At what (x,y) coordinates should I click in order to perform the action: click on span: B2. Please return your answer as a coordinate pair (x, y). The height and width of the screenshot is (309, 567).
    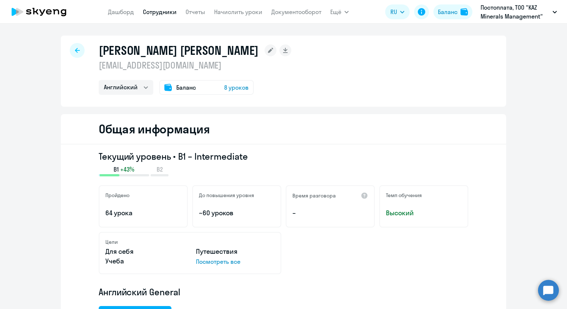
    Looking at the image, I should click on (160, 170).